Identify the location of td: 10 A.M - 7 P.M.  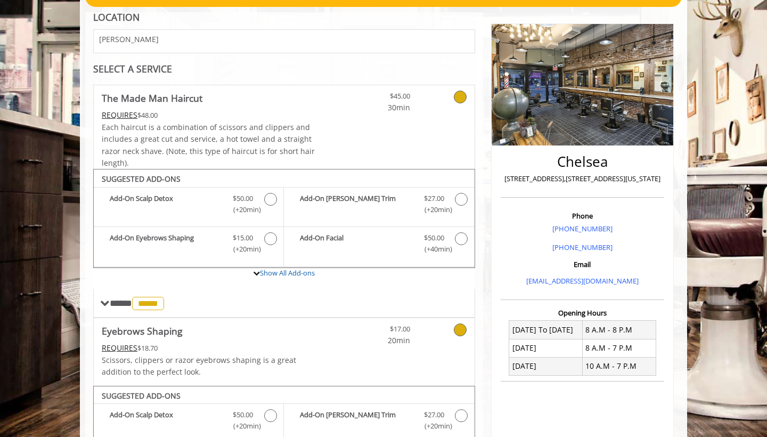
(619, 366).